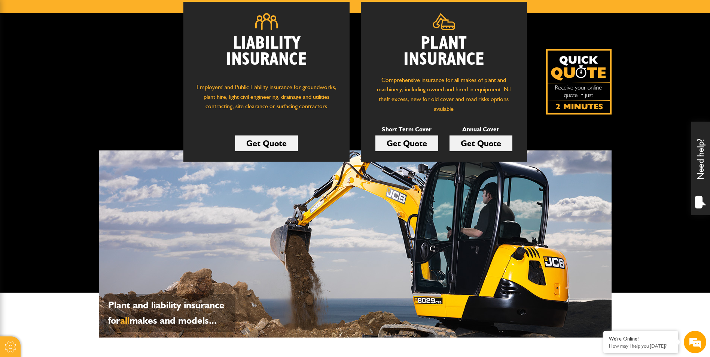 This screenshot has width=710, height=357. Describe the element at coordinates (170, 313) in the screenshot. I see `p: Plant and liability insurance for makes and models...` at that location.